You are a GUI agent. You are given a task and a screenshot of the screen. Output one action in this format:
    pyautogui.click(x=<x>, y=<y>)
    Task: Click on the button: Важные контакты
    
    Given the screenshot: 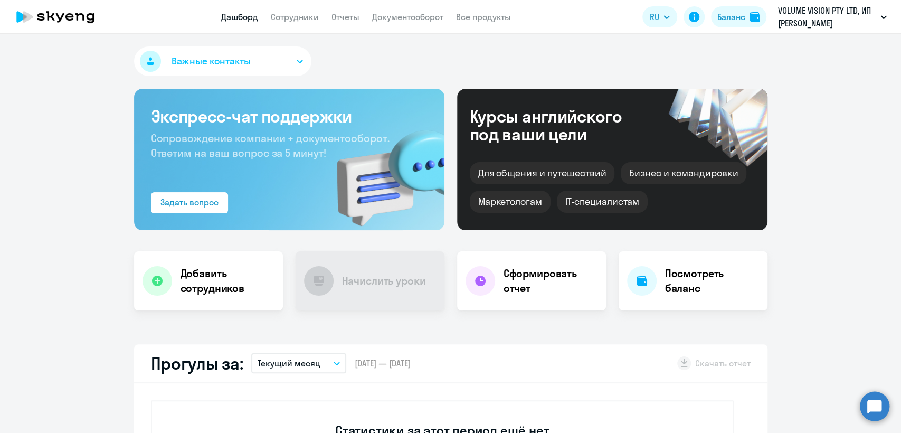 What is the action you would take?
    pyautogui.click(x=223, y=61)
    